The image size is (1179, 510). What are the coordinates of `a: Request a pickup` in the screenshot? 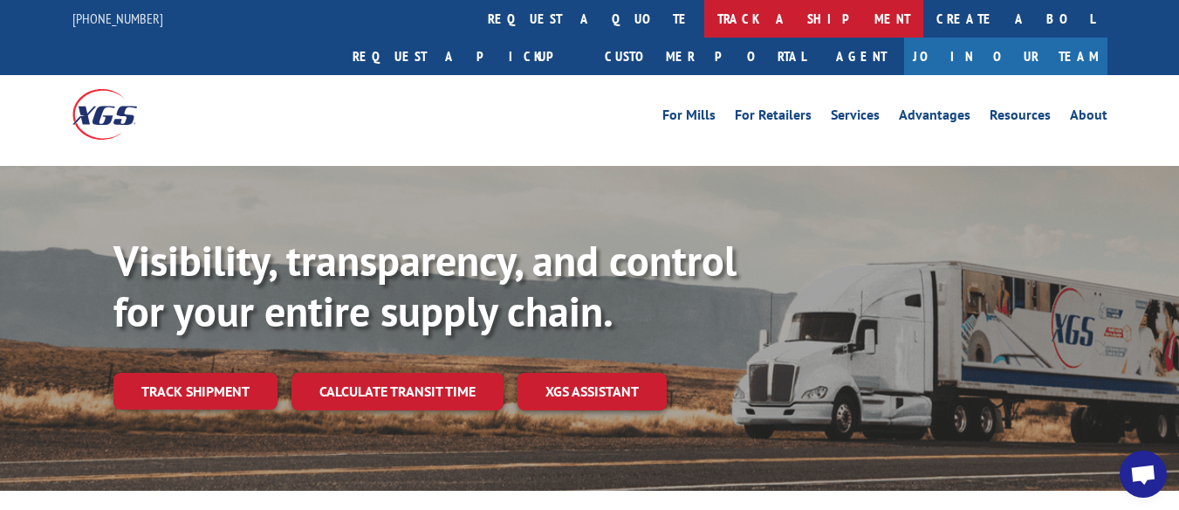 It's located at (465, 56).